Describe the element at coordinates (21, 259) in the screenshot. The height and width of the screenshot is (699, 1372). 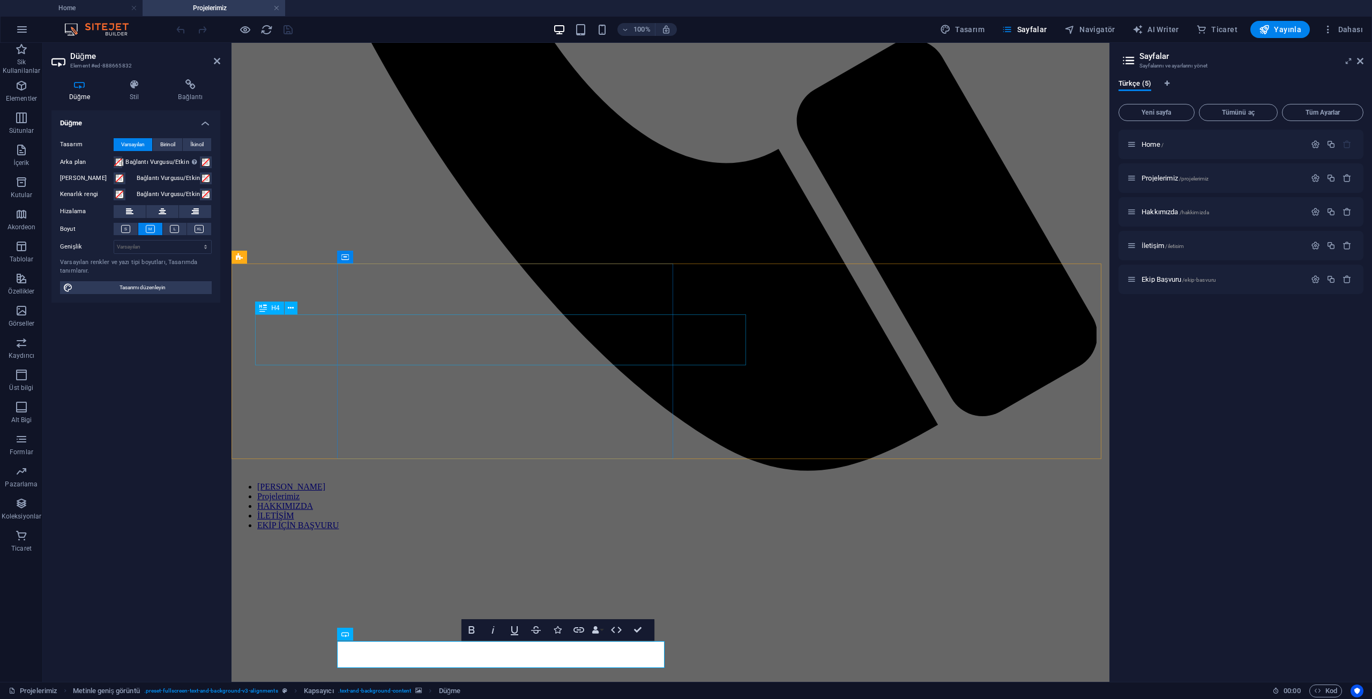
I see `p: Tablolar` at that location.